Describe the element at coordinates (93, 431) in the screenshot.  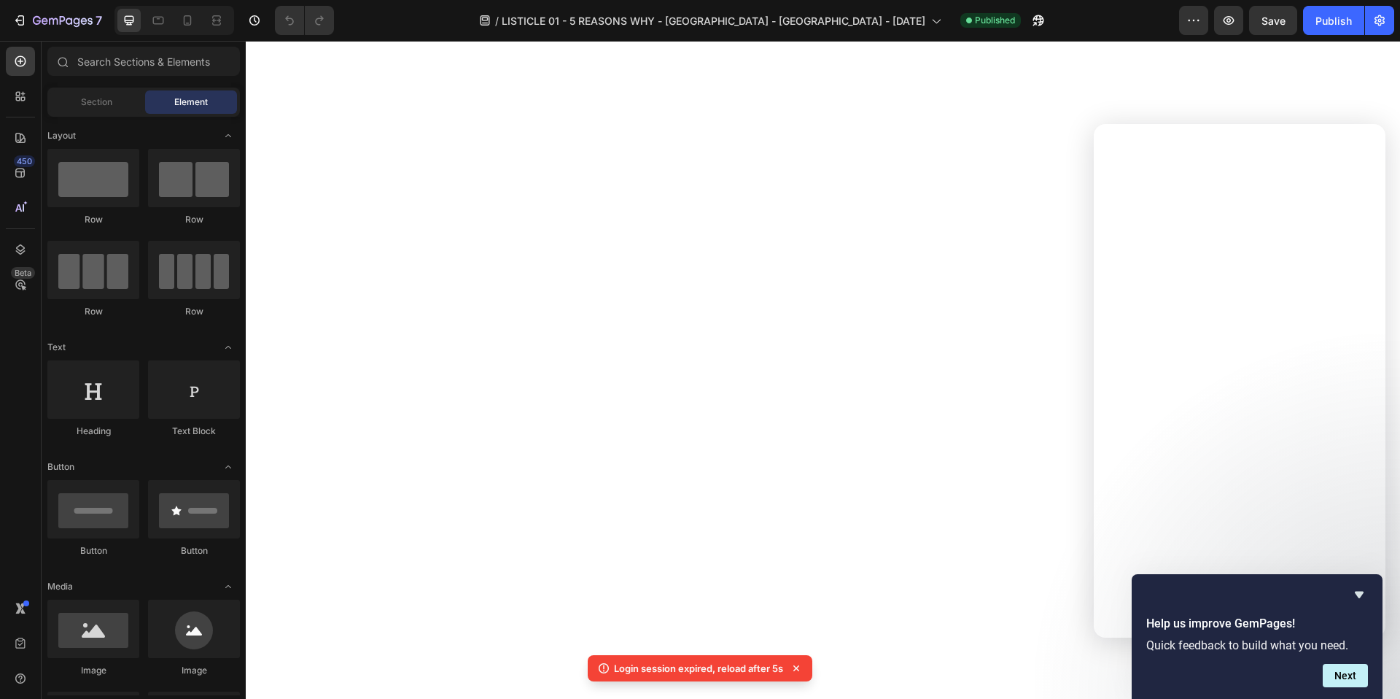
I see `div: Heading` at that location.